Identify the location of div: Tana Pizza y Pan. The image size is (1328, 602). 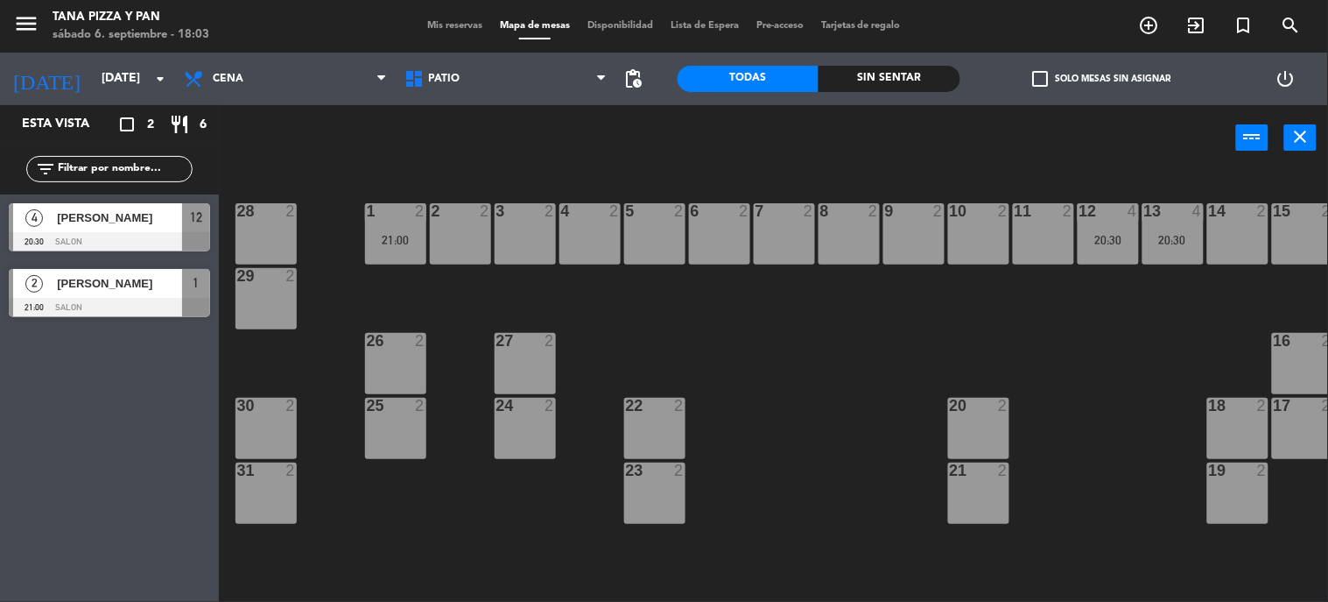
(130, 18).